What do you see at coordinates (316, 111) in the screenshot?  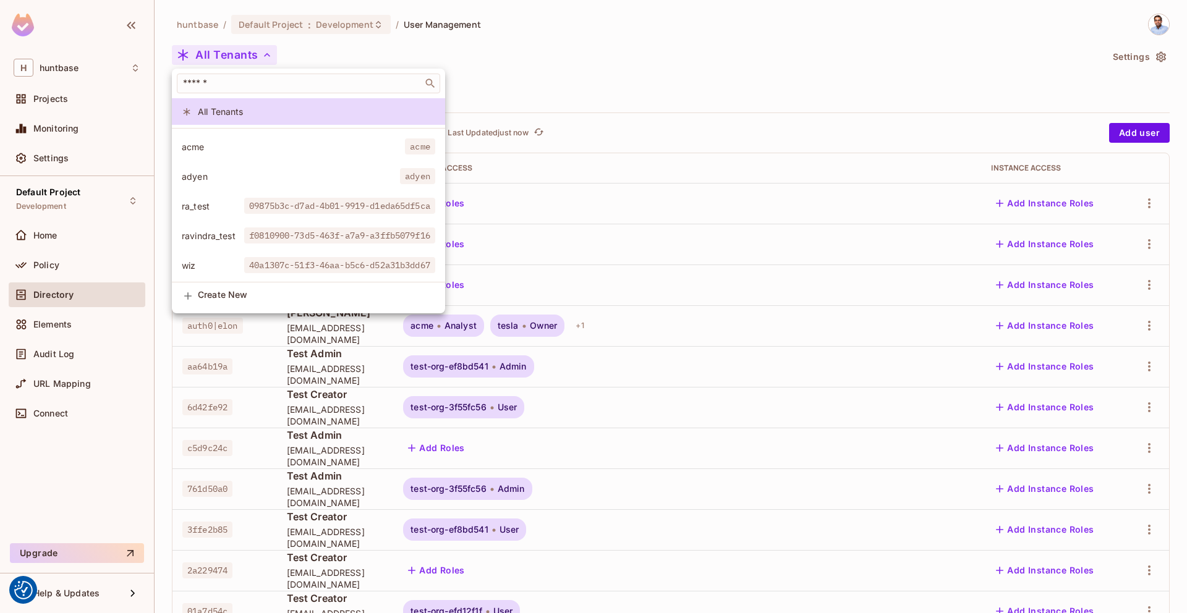 I see `span: All Tenants` at bounding box center [316, 111].